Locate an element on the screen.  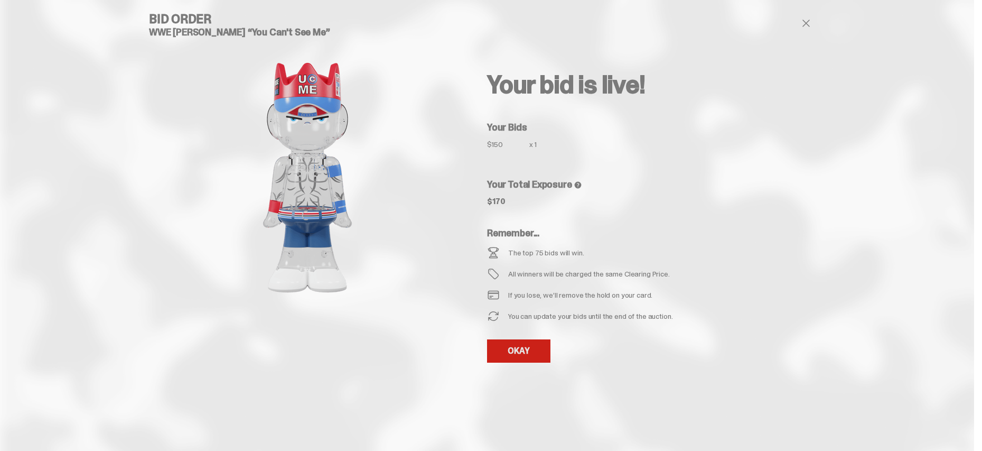
h2: Your bid is live! is located at coordinates (656, 85).